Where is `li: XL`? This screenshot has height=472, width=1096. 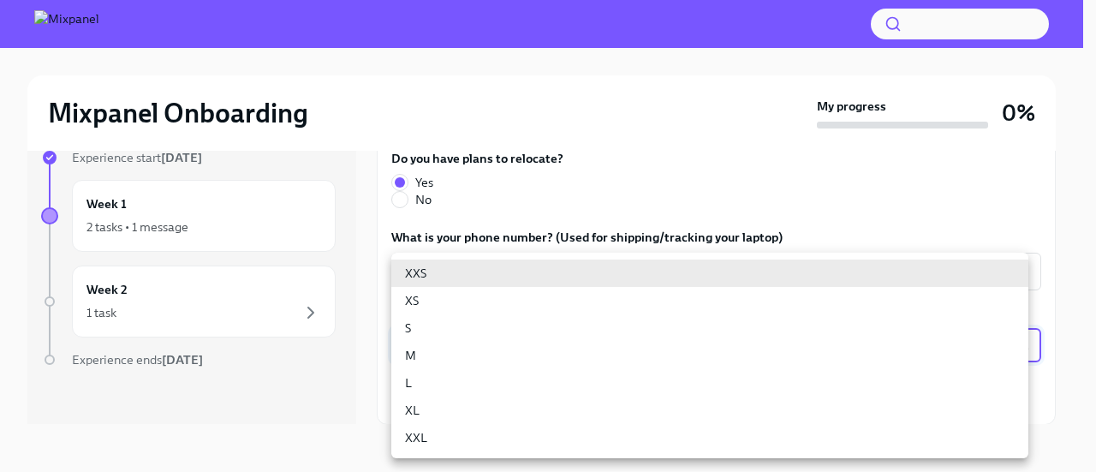 li: XL is located at coordinates (710, 410).